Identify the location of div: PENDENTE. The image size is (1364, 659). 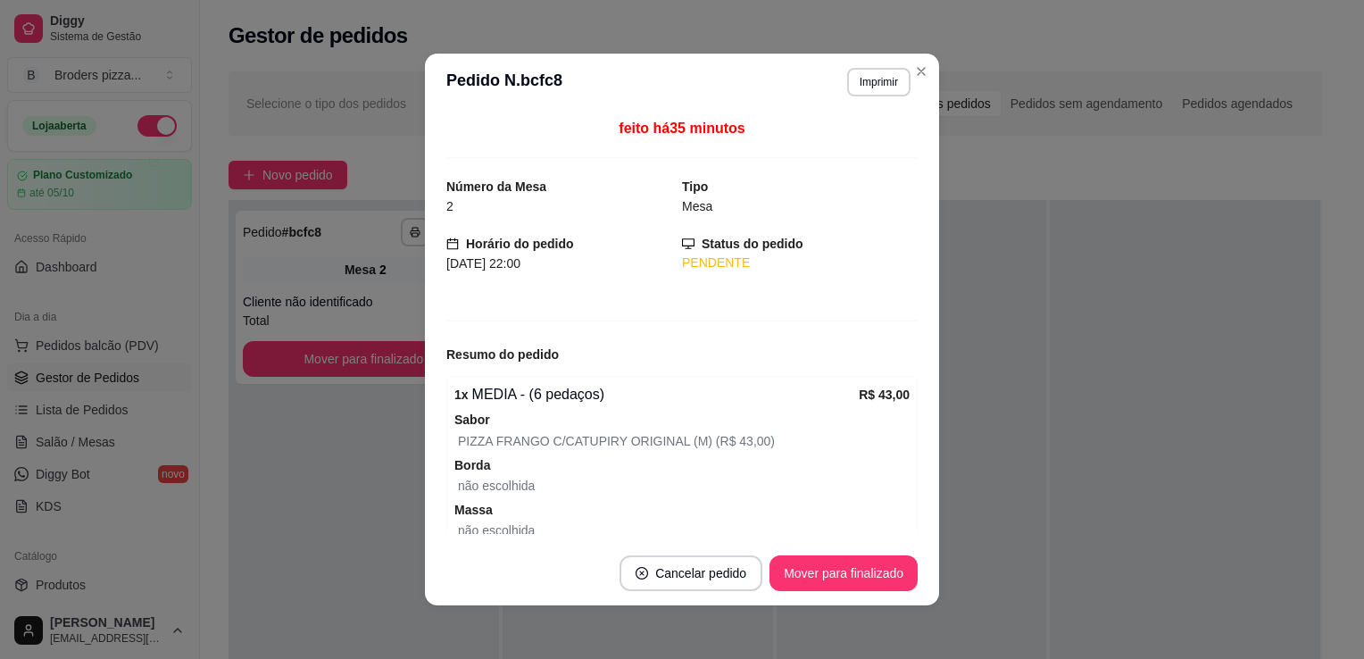
(800, 262).